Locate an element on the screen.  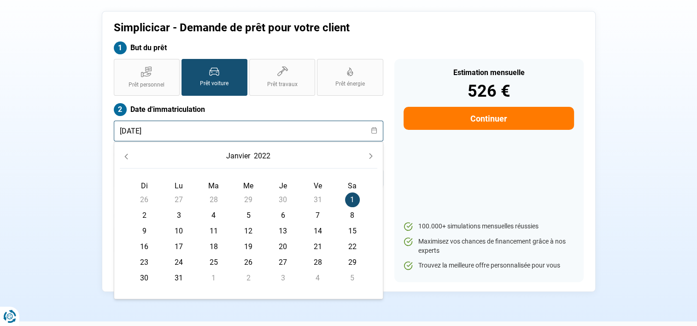
span: 10 is located at coordinates (179, 231).